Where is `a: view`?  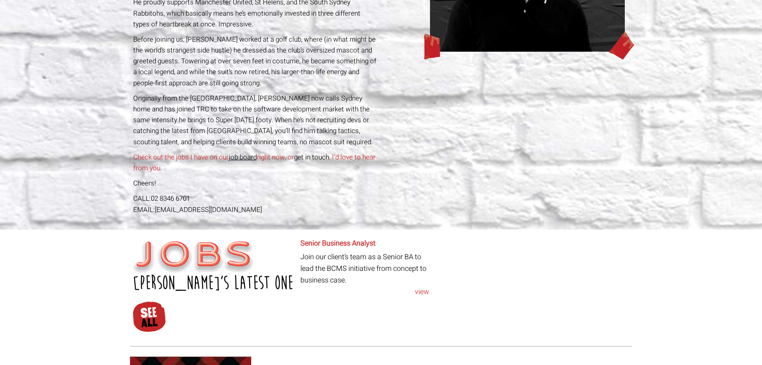 a: view is located at coordinates (365, 292).